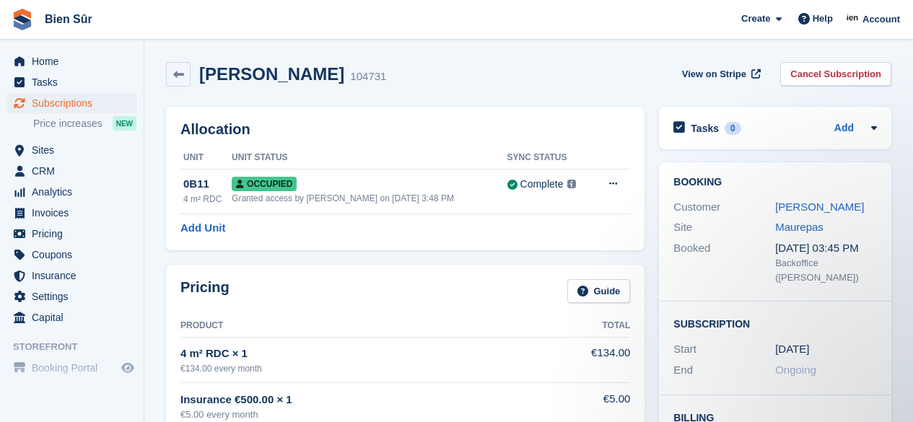 The image size is (913, 422). What do you see at coordinates (207, 199) in the screenshot?
I see `div: 4 m² RDC` at bounding box center [207, 199].